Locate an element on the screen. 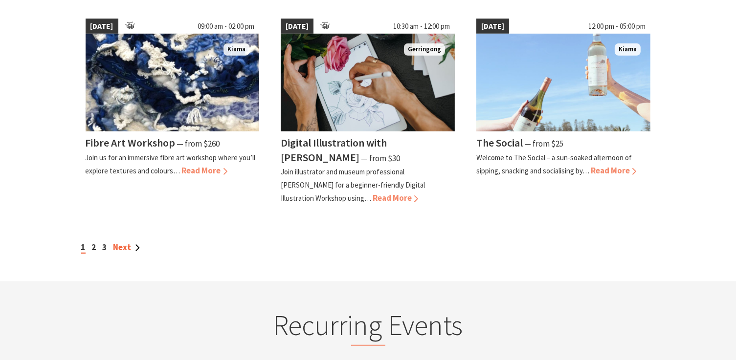 This screenshot has width=736, height=360. span: 1 is located at coordinates (83, 248).